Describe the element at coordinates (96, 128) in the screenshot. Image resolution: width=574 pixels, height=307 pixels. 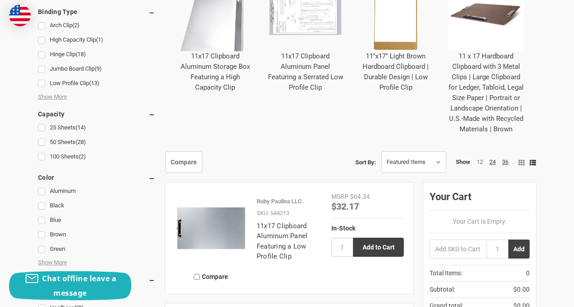
I see `a: 25 Sheets` at that location.